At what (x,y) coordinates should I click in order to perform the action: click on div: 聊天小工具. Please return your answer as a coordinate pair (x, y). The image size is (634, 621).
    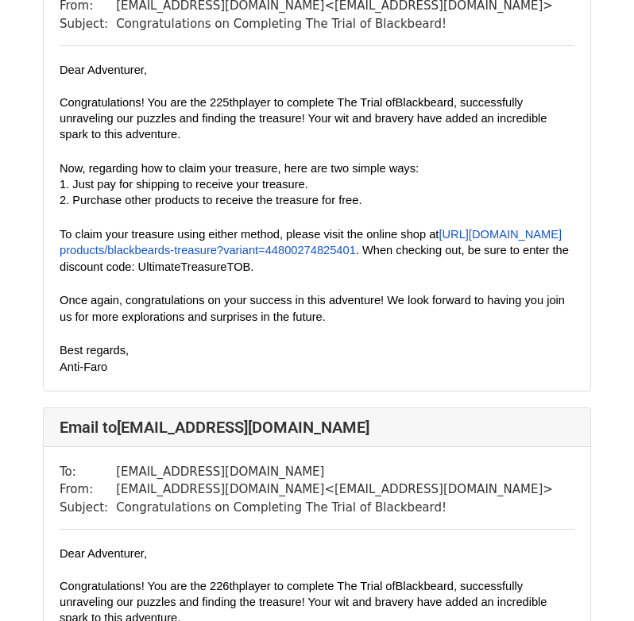
    Looking at the image, I should click on (594, 583).